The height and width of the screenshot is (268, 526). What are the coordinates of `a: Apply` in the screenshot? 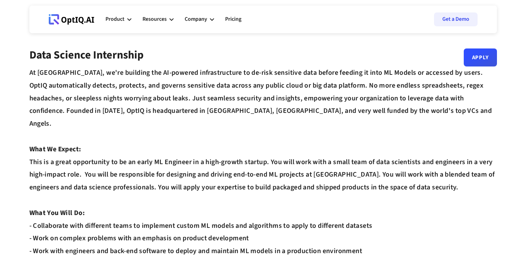 It's located at (480, 57).